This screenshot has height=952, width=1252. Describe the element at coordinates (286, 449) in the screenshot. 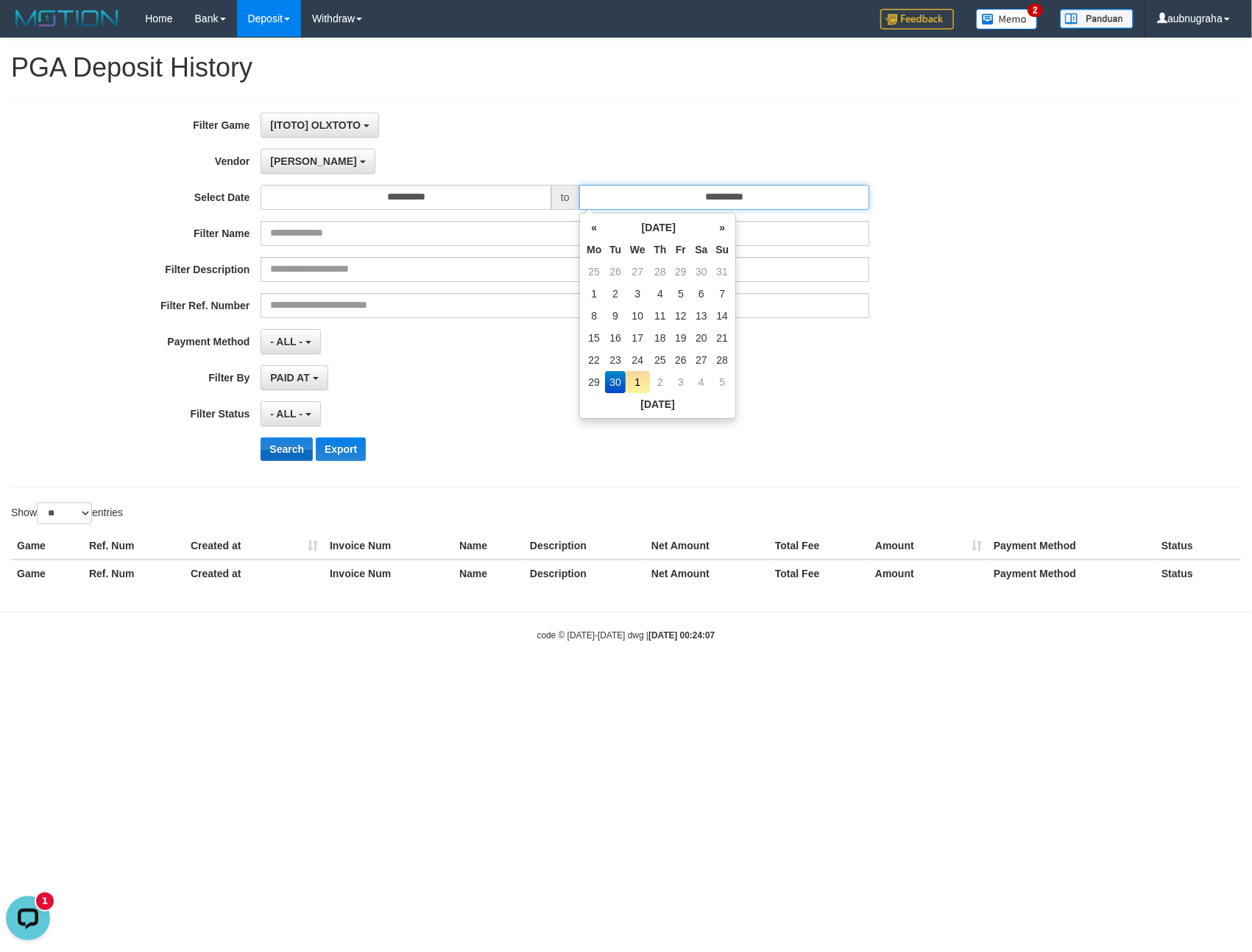

I see `button: Search` at that location.